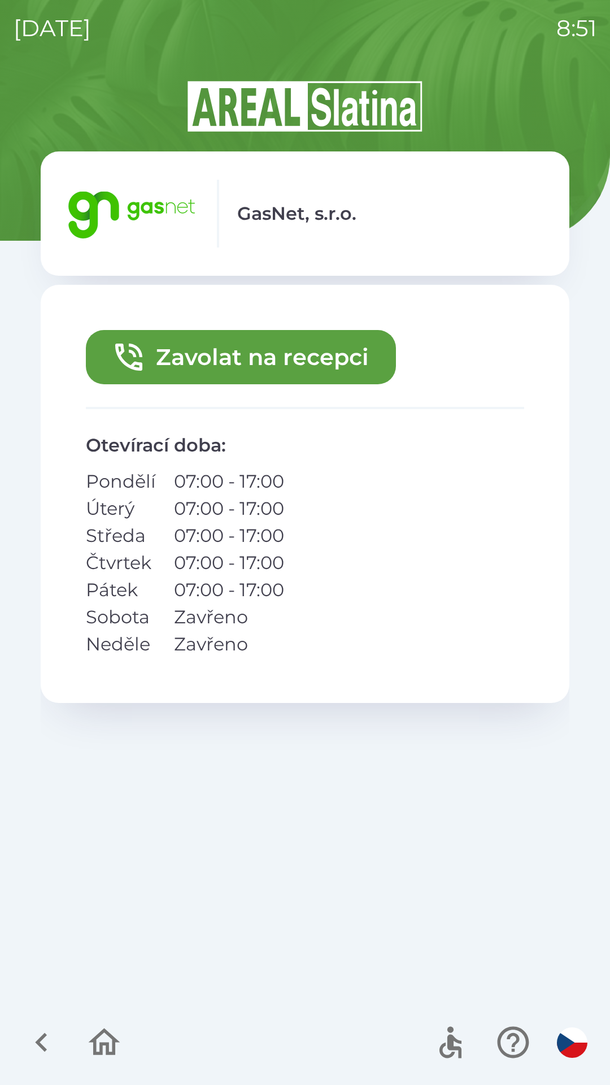 Image resolution: width=610 pixels, height=1085 pixels. What do you see at coordinates (297, 214) in the screenshot?
I see `p: GasNet, s.r.o.` at bounding box center [297, 214].